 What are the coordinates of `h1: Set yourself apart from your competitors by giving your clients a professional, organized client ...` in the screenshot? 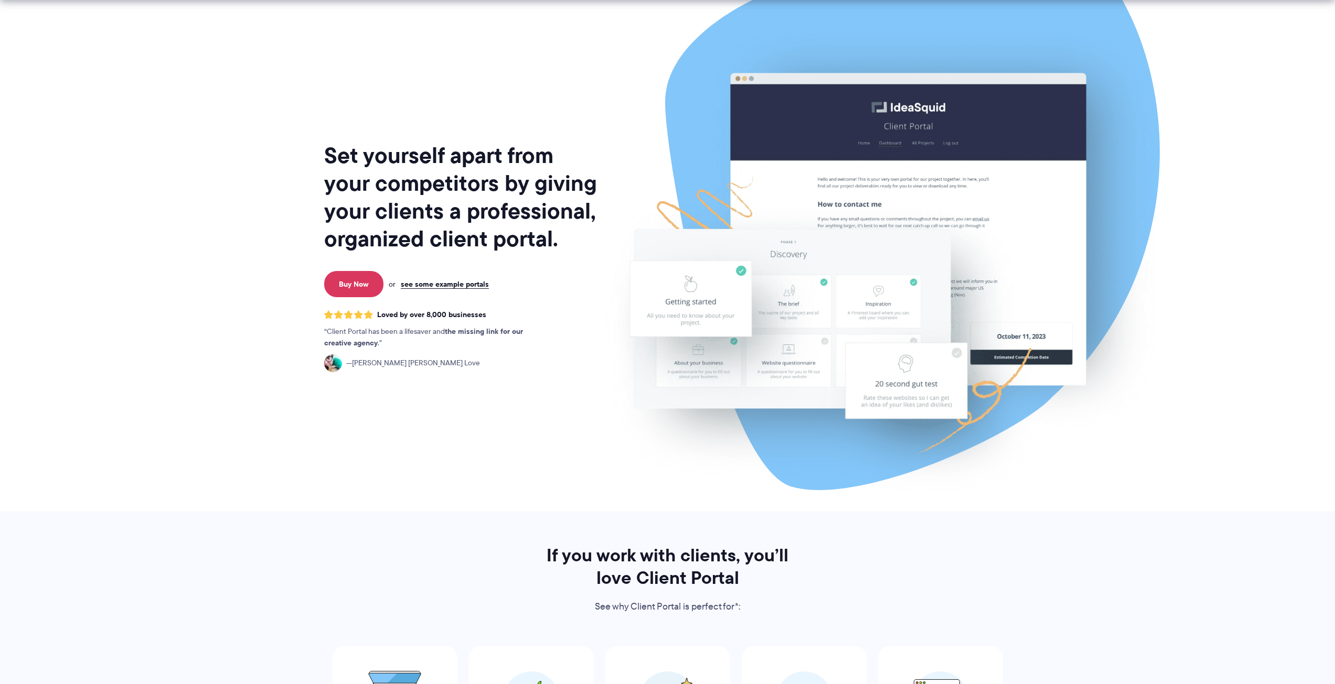 It's located at (461, 197).